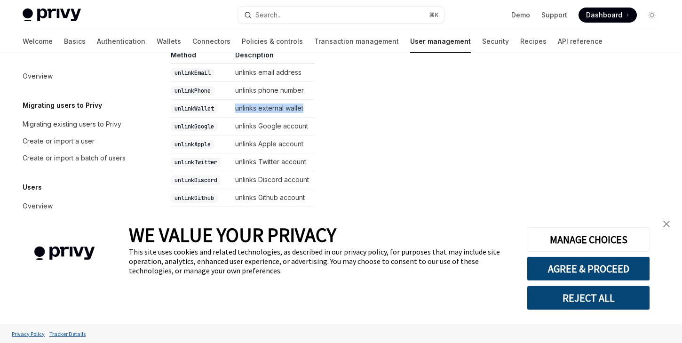  Describe the element at coordinates (67, 334) in the screenshot. I see `a: Tracker Details` at that location.